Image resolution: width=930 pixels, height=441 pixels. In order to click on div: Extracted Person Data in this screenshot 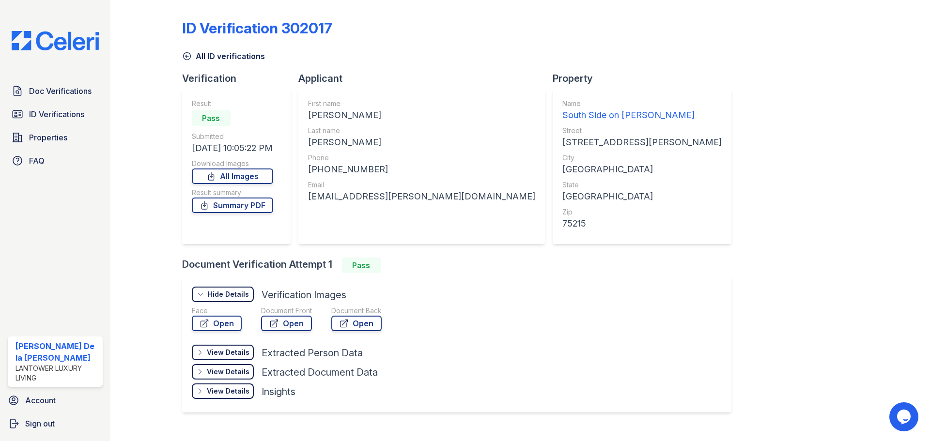, I will do `click(312, 353)`.